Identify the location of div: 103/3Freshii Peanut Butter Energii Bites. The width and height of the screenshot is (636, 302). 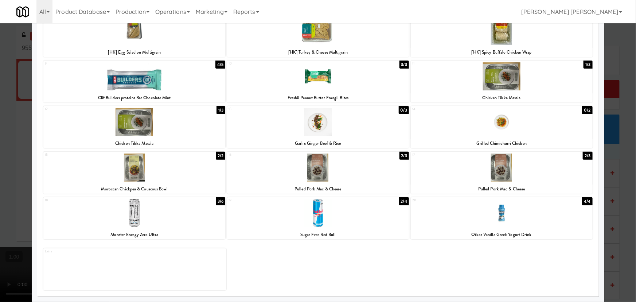
(318, 81).